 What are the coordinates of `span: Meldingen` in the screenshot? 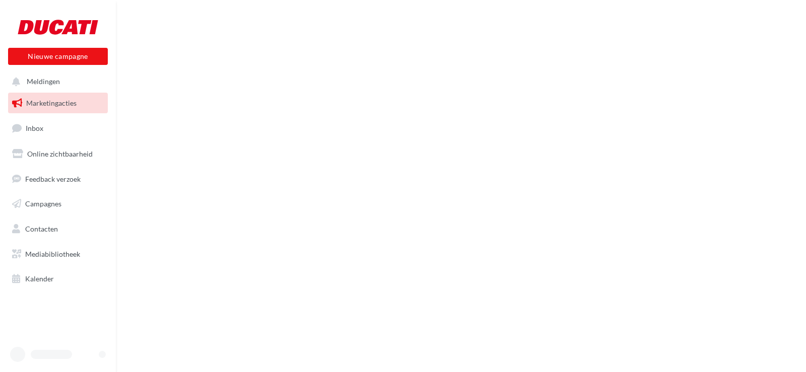 It's located at (43, 82).